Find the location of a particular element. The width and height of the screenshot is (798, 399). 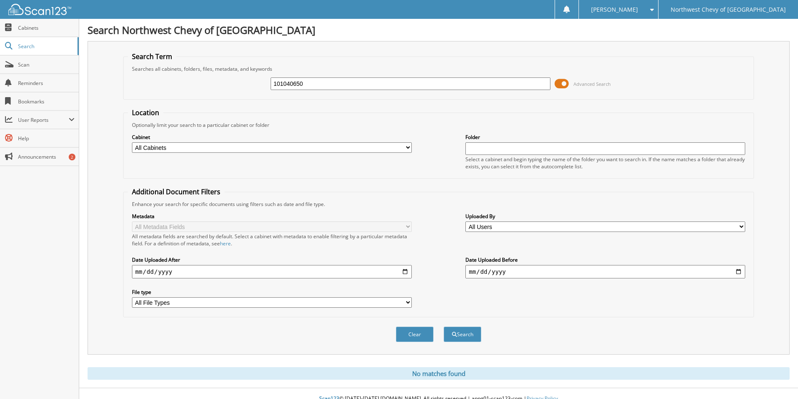

div: No matches found is located at coordinates (438, 374).